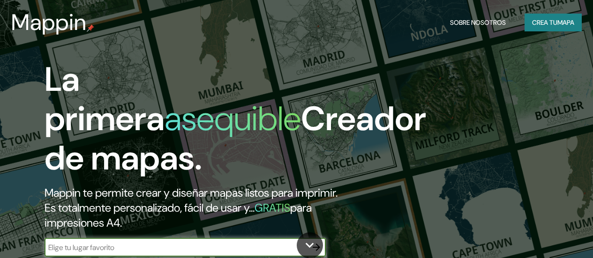 Image resolution: width=593 pixels, height=258 pixels. Describe the element at coordinates (104, 99) in the screenshot. I see `font: La primera` at that location.